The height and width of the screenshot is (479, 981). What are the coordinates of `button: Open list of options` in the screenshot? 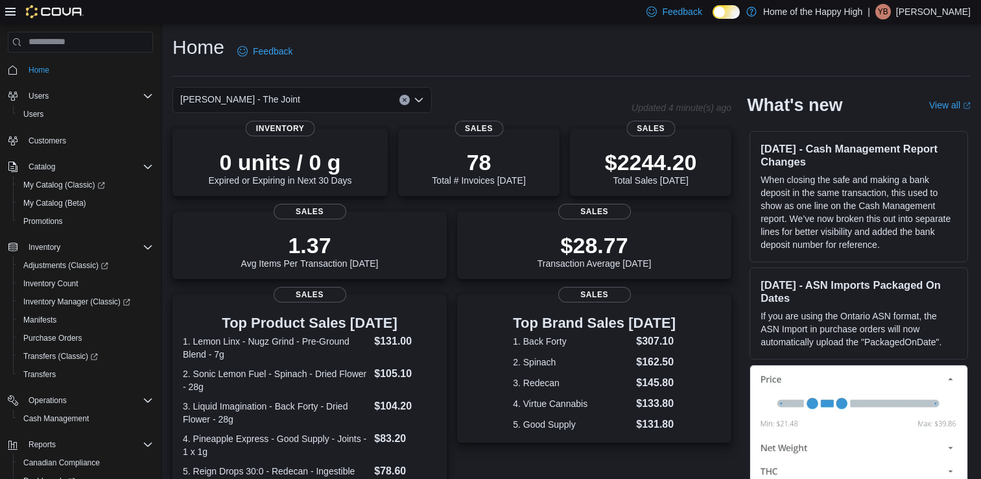 It's located at (419, 100).